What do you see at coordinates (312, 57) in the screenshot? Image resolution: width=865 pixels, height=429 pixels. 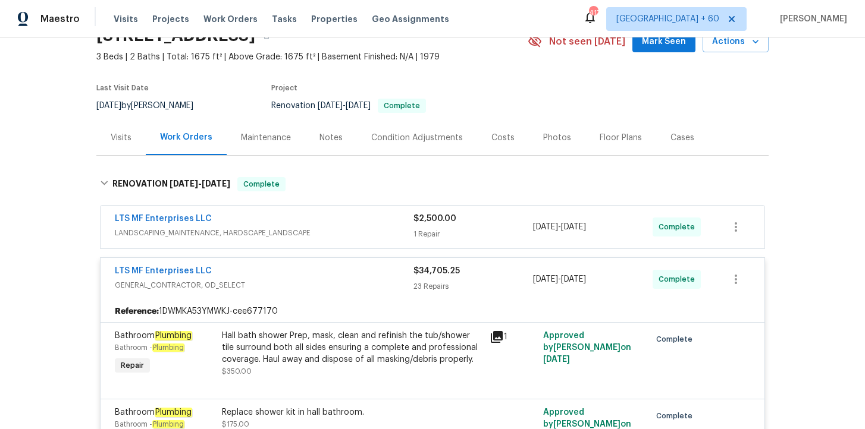 I see `span: 3 Beds | 2 Baths | Total: 1675 ft² | Above Grade: 1675 ft² | Basement Finished: N/A | 1979` at bounding box center [312, 57].